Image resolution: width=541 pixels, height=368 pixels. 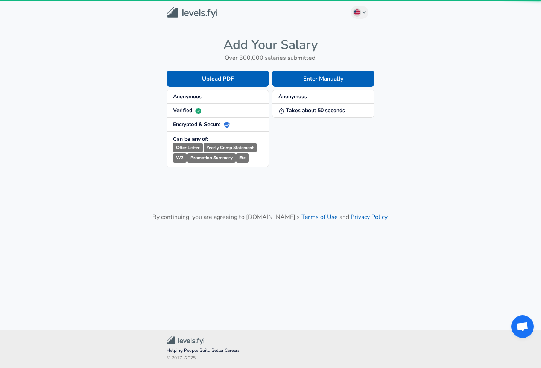 What do you see at coordinates (192, 12) in the screenshot?
I see `img: Levels.fyi` at bounding box center [192, 12].